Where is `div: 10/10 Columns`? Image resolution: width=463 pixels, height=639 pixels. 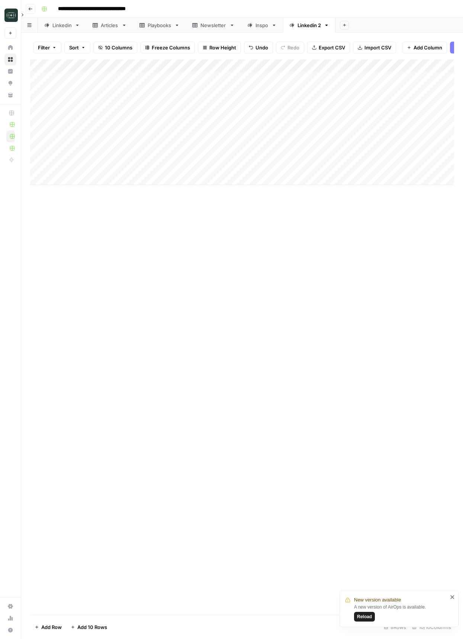 div: 10/10 Columns is located at coordinates (431, 627).